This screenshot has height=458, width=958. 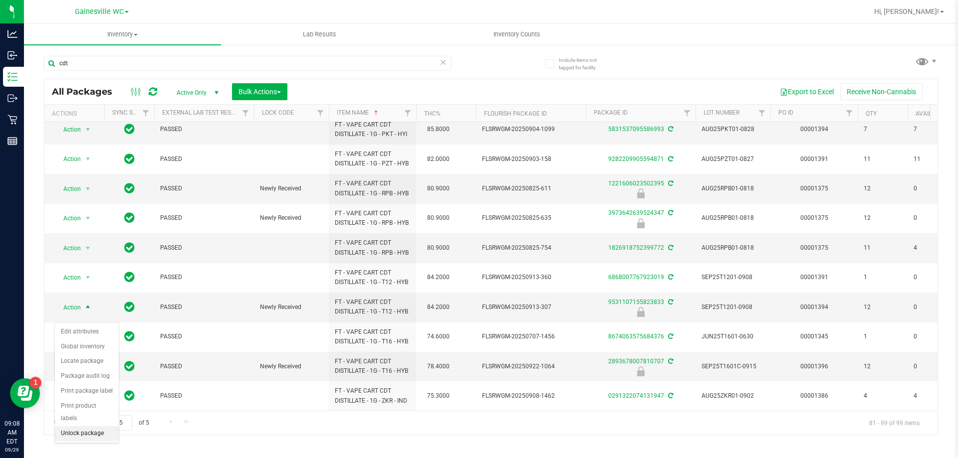 What do you see at coordinates (12, 55) in the screenshot?
I see `inline-svg: Inbound` at bounding box center [12, 55].